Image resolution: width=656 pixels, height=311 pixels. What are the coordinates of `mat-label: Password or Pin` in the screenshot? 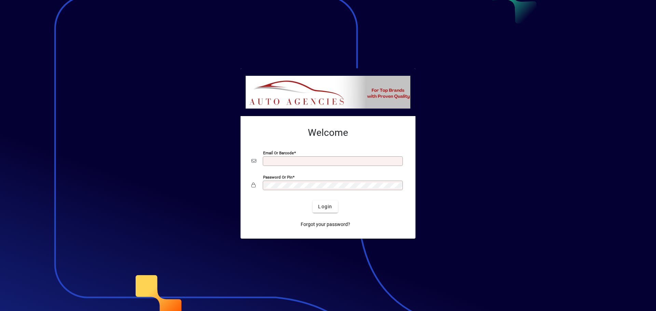 It's located at (278, 177).